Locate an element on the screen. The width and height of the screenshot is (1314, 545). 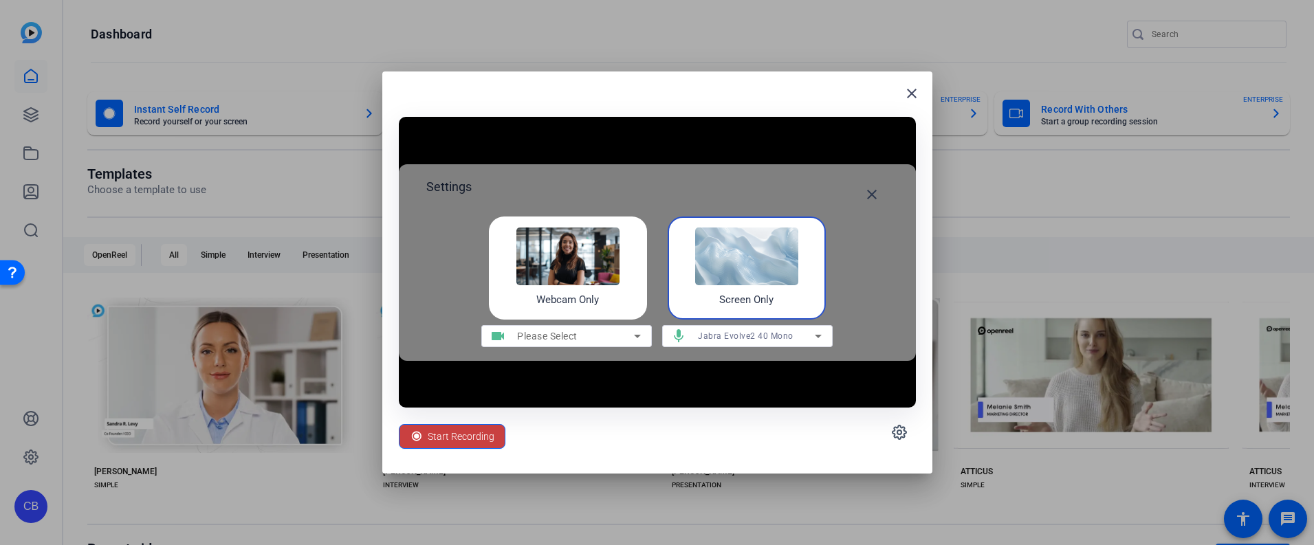
span: Jabra Evolve2 40 Mono is located at coordinates (745, 336).